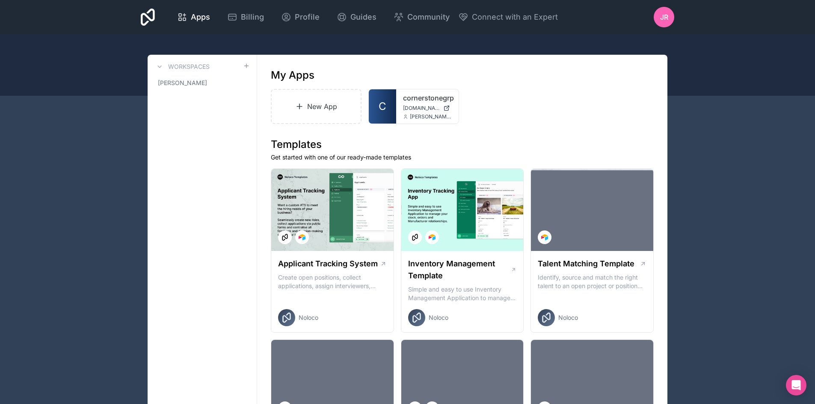 This screenshot has height=404, width=815. What do you see at coordinates (307, 17) in the screenshot?
I see `span: Profile` at bounding box center [307, 17].